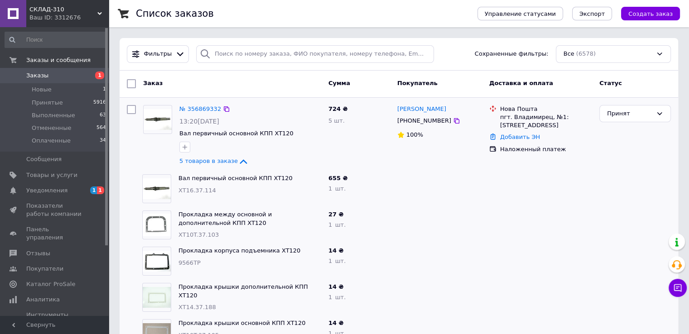 The height and width of the screenshot is (334, 689). What do you see at coordinates (58, 60) in the screenshot?
I see `span: Заказы и сообщения` at bounding box center [58, 60].